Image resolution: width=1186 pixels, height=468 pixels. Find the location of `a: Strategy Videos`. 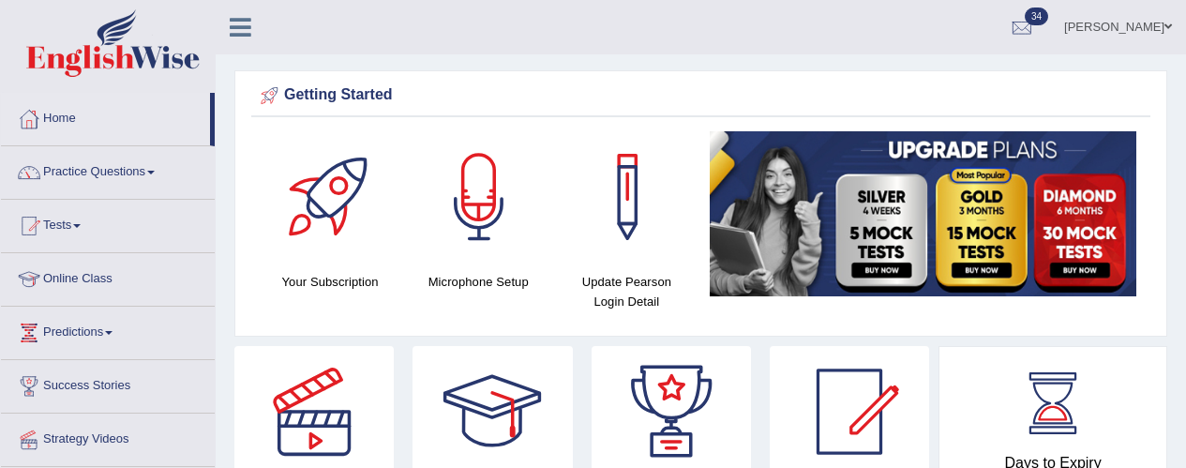

a: Strategy Videos is located at coordinates (108, 437).